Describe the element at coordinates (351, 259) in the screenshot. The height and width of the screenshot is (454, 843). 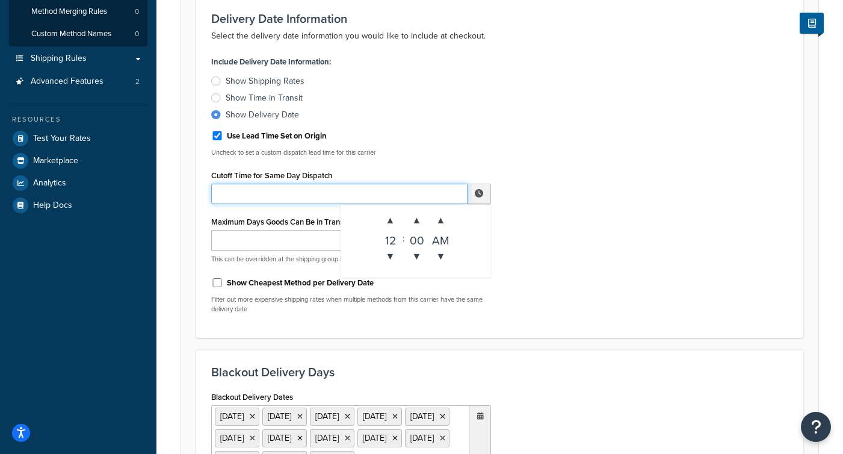
I see `p: This can be overridden at the shipping group level` at that location.